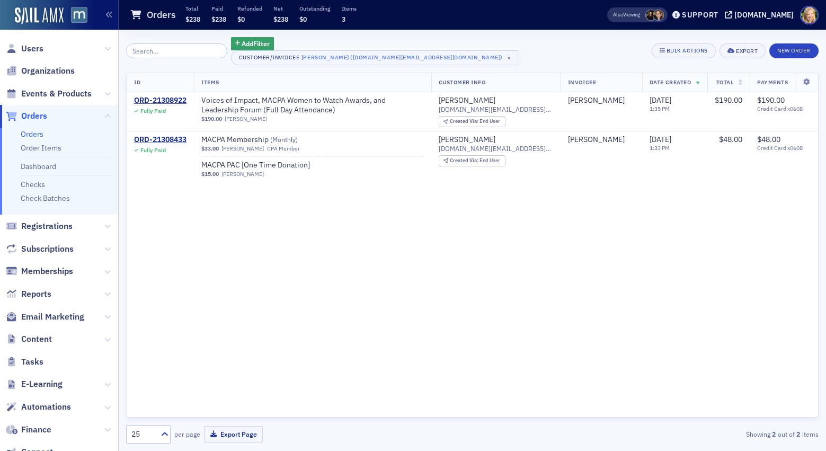 The image size is (826, 451). What do you see at coordinates (36, 430) in the screenshot?
I see `span: Finance` at bounding box center [36, 430].